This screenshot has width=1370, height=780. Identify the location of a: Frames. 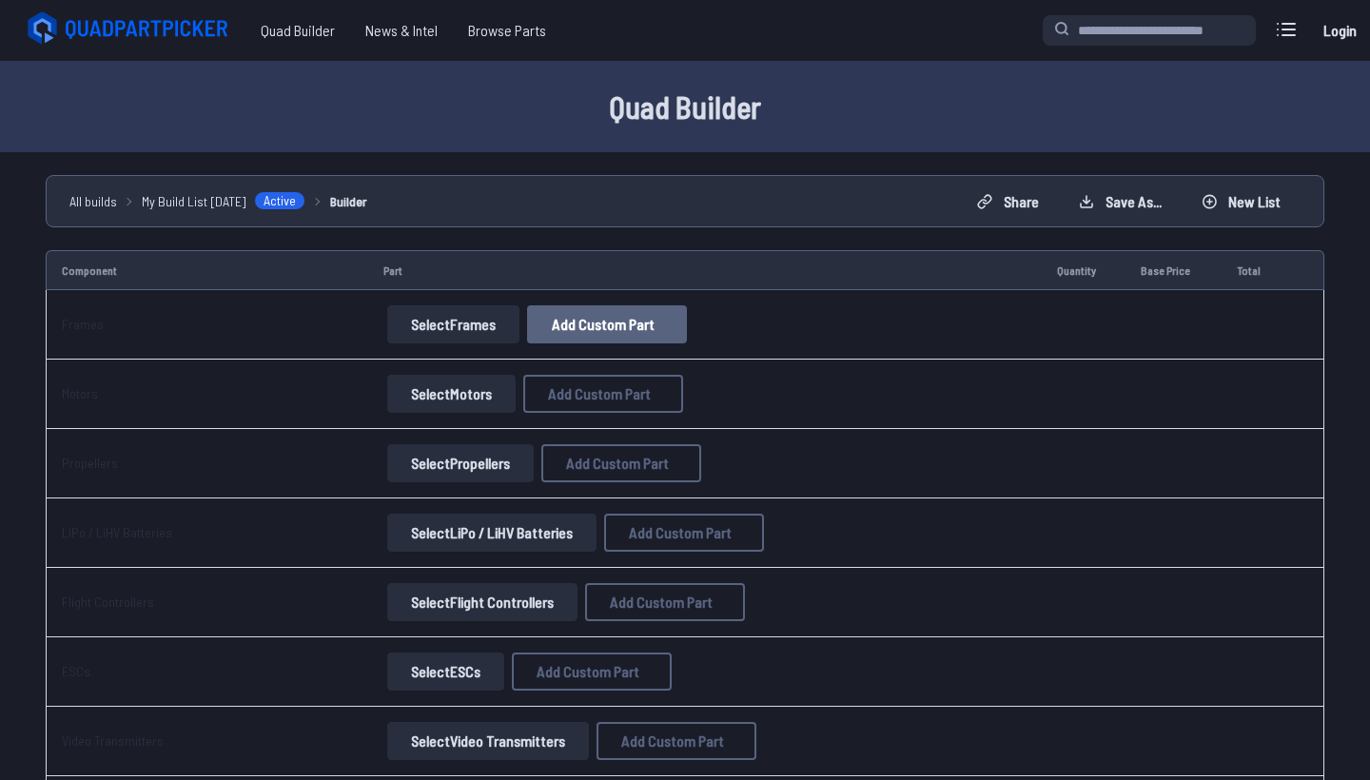
(83, 323).